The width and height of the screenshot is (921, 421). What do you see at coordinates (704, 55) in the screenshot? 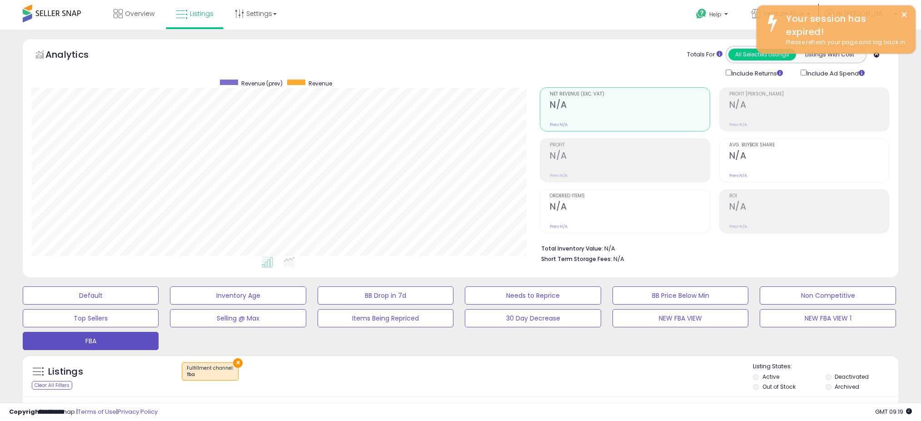
I see `div: Totals For` at bounding box center [704, 55].